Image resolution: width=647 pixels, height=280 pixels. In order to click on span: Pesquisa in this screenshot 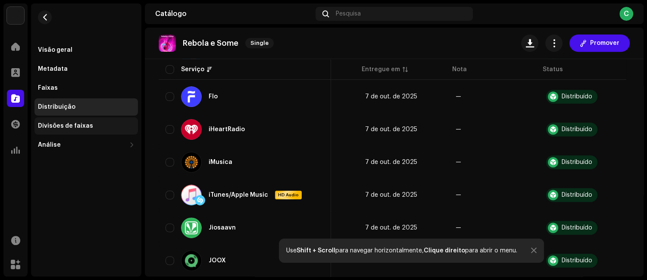, I will do `click(348, 14)`.